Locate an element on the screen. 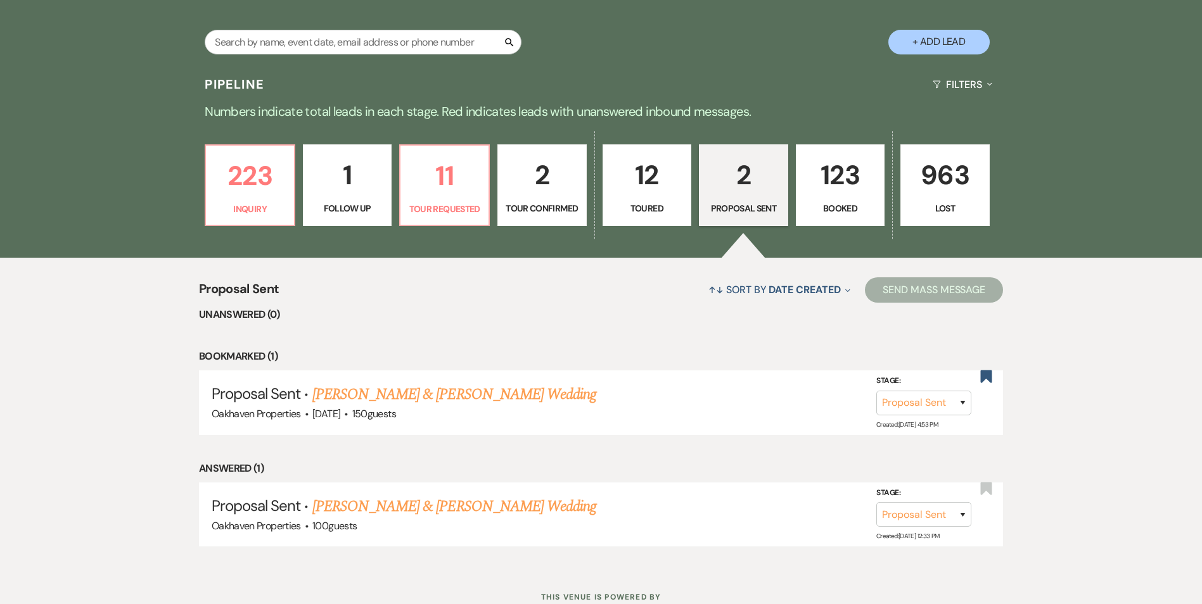  span: Date Created is located at coordinates (804, 290).